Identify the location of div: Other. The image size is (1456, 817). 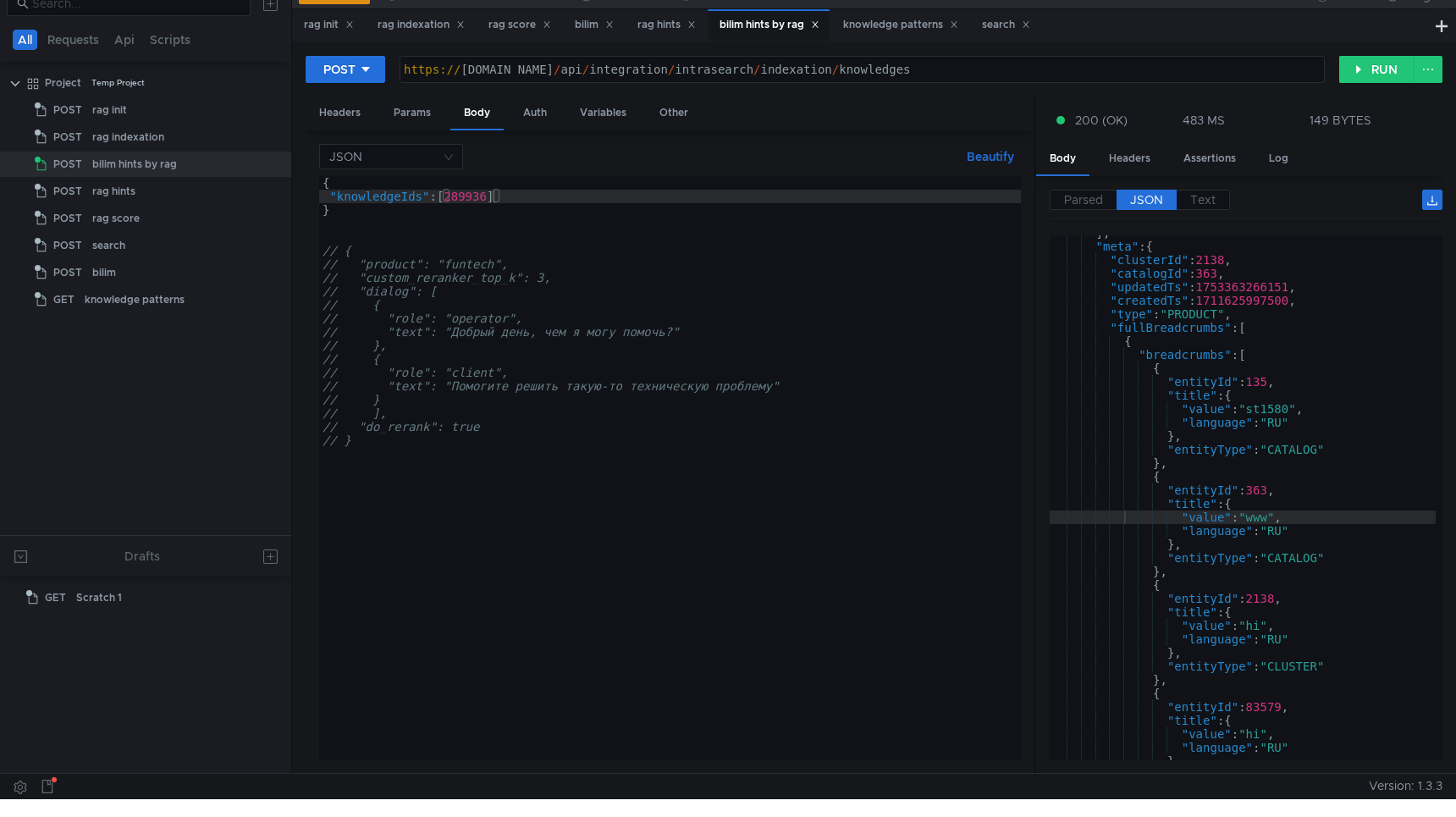
(674, 113).